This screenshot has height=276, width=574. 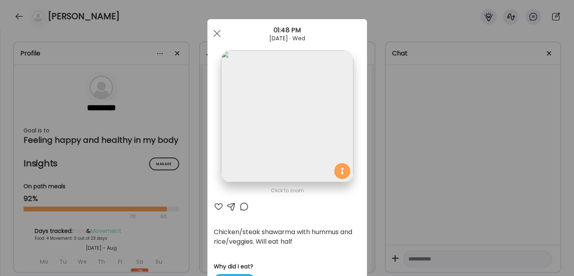 What do you see at coordinates (287, 116) in the screenshot?
I see `img: images%2FUSu6I2xD6wh5aBEn5SXHhDTUnXq1%2F1deRvV0uhGLe7uuzJKzY%2FHnHlrDK8zio0znKKpbrK_1080` at bounding box center [287, 116].